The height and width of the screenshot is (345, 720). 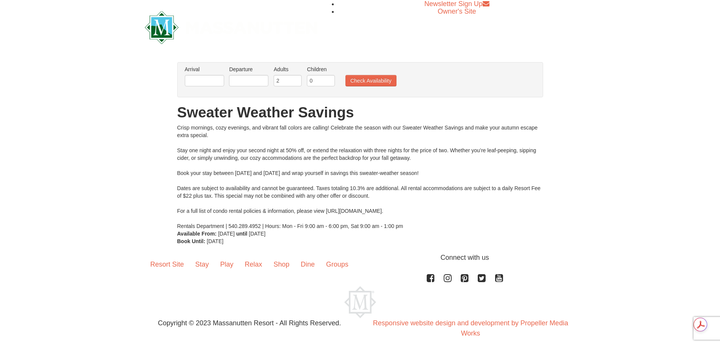 What do you see at coordinates (337, 264) in the screenshot?
I see `a: Groups` at bounding box center [337, 264].